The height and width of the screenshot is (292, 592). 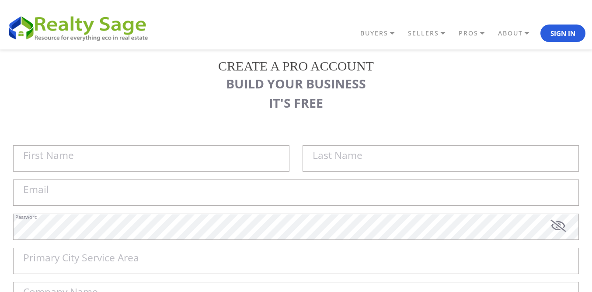 I want to click on a: SELLERS, so click(x=431, y=33).